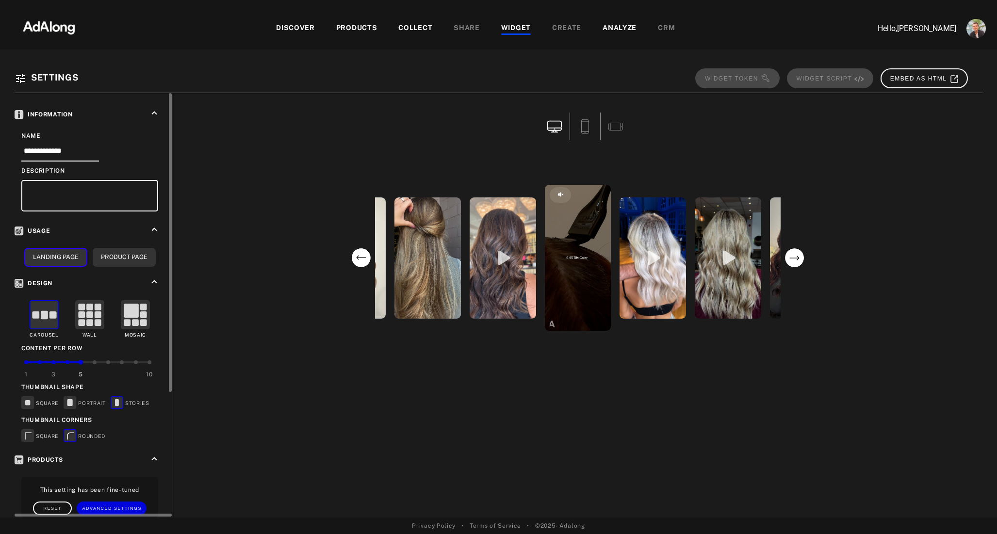 This screenshot has width=997, height=534. What do you see at coordinates (55, 77) in the screenshot?
I see `span: Settings` at bounding box center [55, 77].